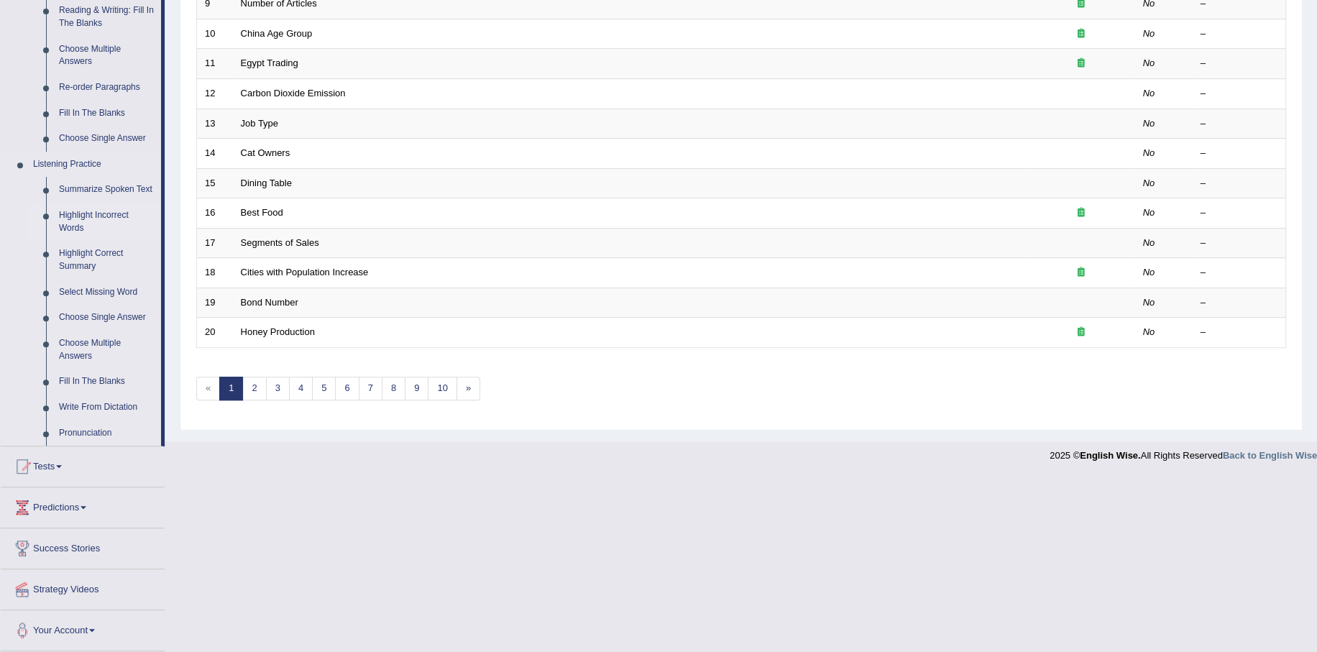  I want to click on a: 3, so click(277, 388).